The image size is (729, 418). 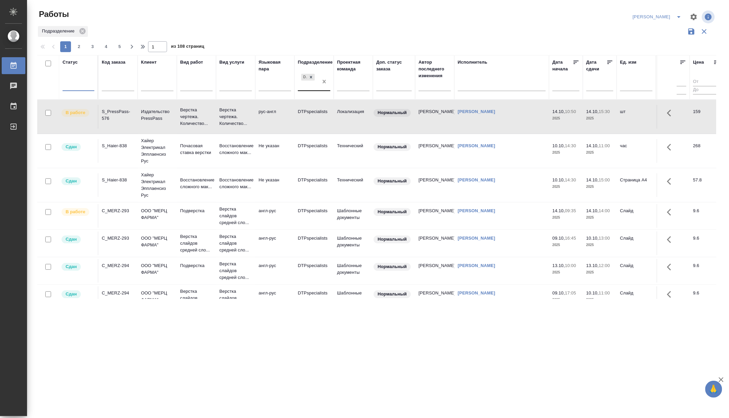 What do you see at coordinates (709, 17) in the screenshot?
I see `span: Посмотреть информацию` at bounding box center [709, 17].